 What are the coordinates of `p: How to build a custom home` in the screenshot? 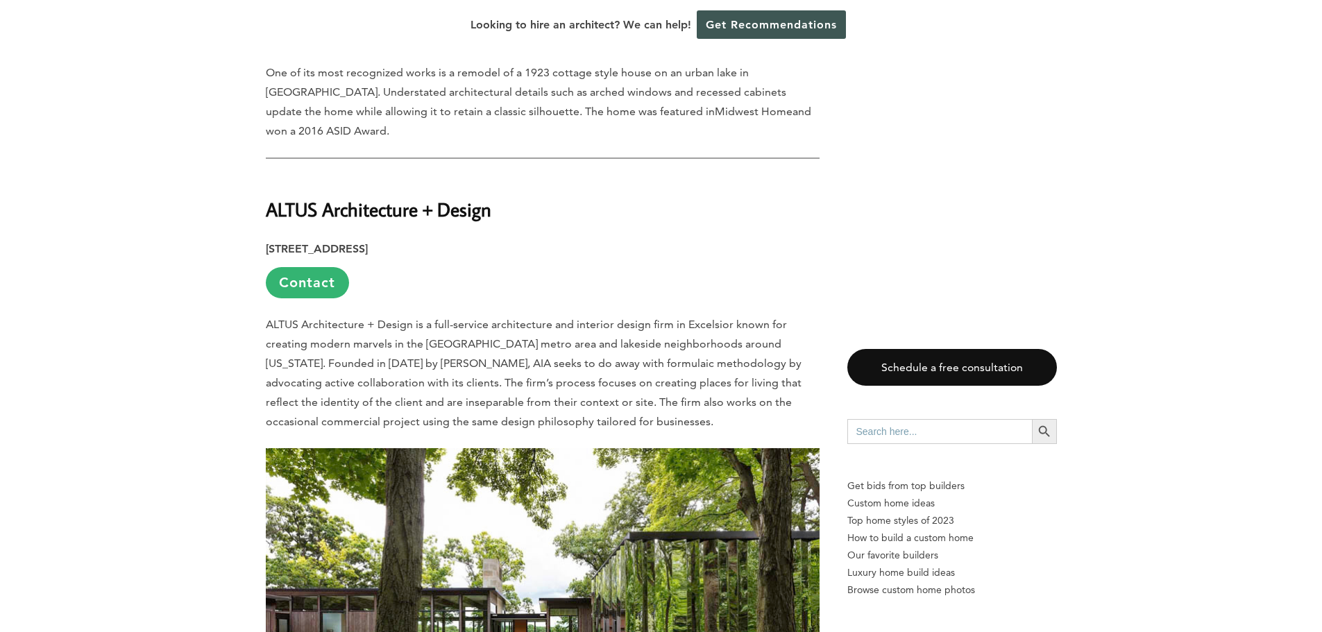 It's located at (952, 538).